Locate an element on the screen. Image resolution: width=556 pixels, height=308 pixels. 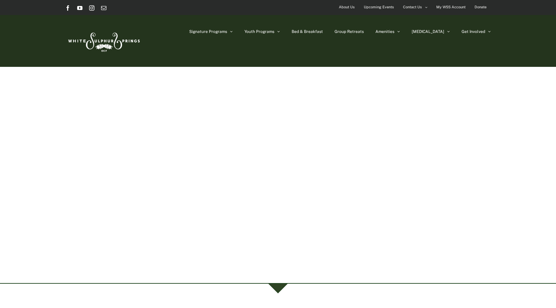
a: Get Involved is located at coordinates (476, 32).